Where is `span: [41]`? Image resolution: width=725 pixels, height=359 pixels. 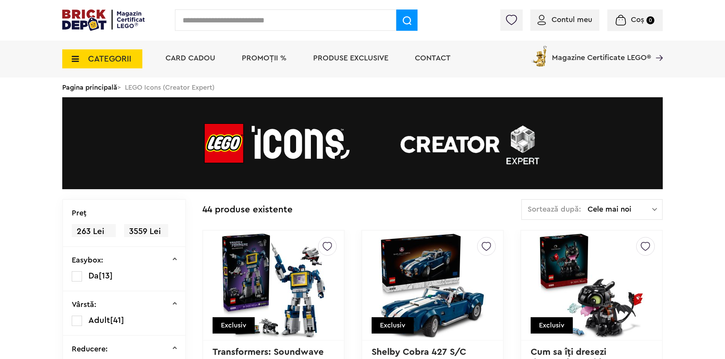
span: [41] is located at coordinates (117, 320).